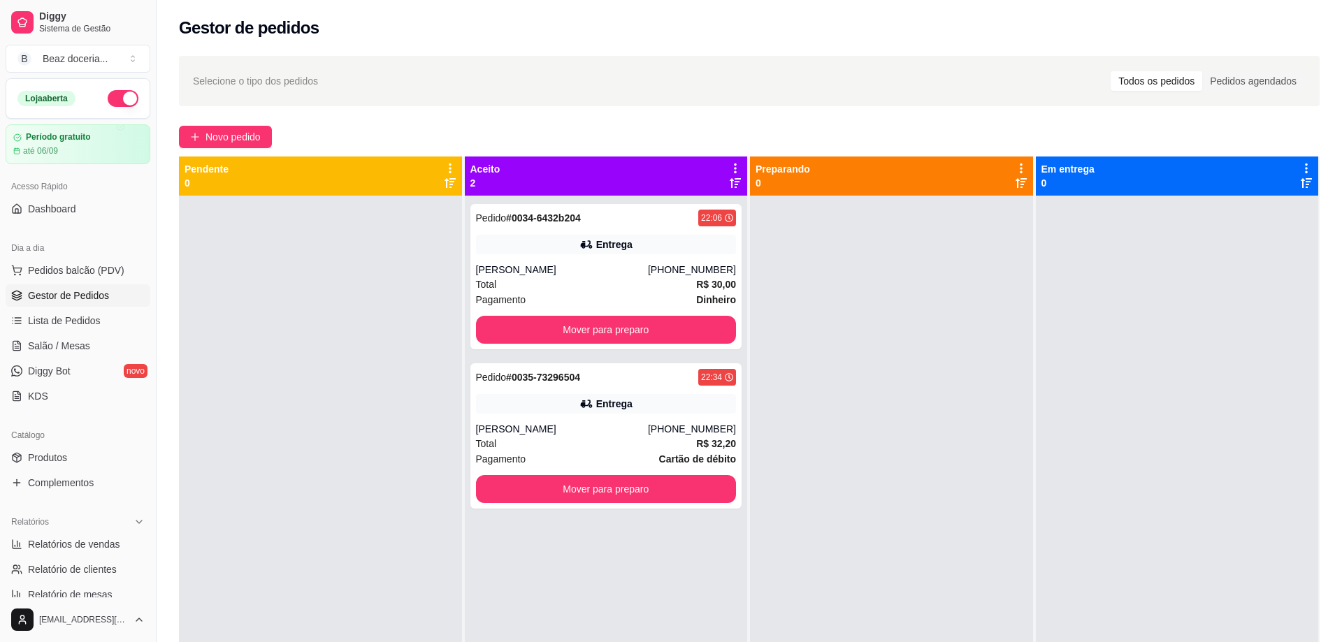  Describe the element at coordinates (59, 346) in the screenshot. I see `span: Salão / Mesas` at that location.